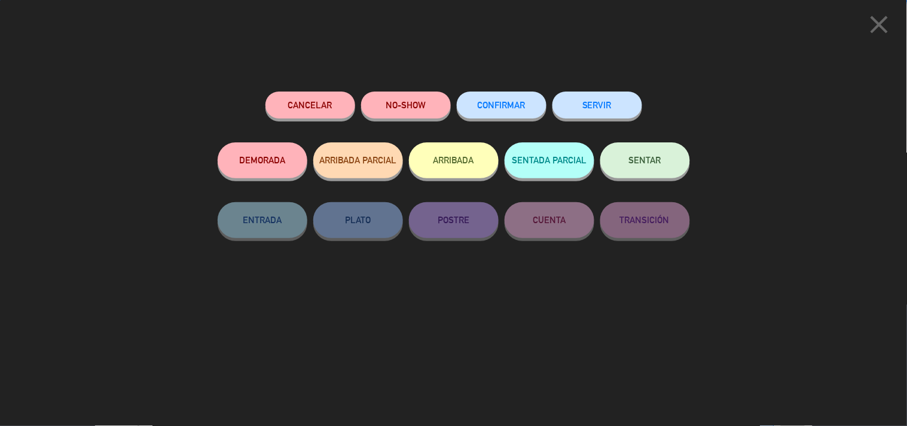  Describe the element at coordinates (645, 160) in the screenshot. I see `span: SENTAR` at that location.